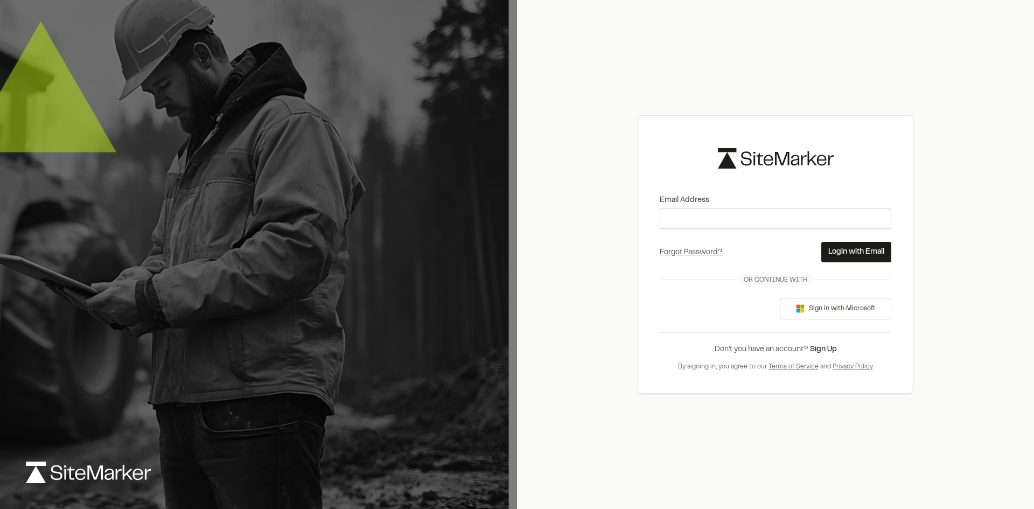 The image size is (1034, 509). Describe the element at coordinates (823, 350) in the screenshot. I see `a: Sign Up` at that location.